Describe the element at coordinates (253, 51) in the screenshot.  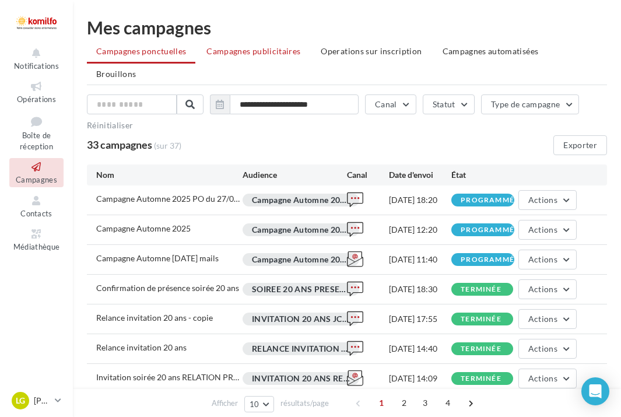
I see `span: Campagnes publicitaires` at that location.